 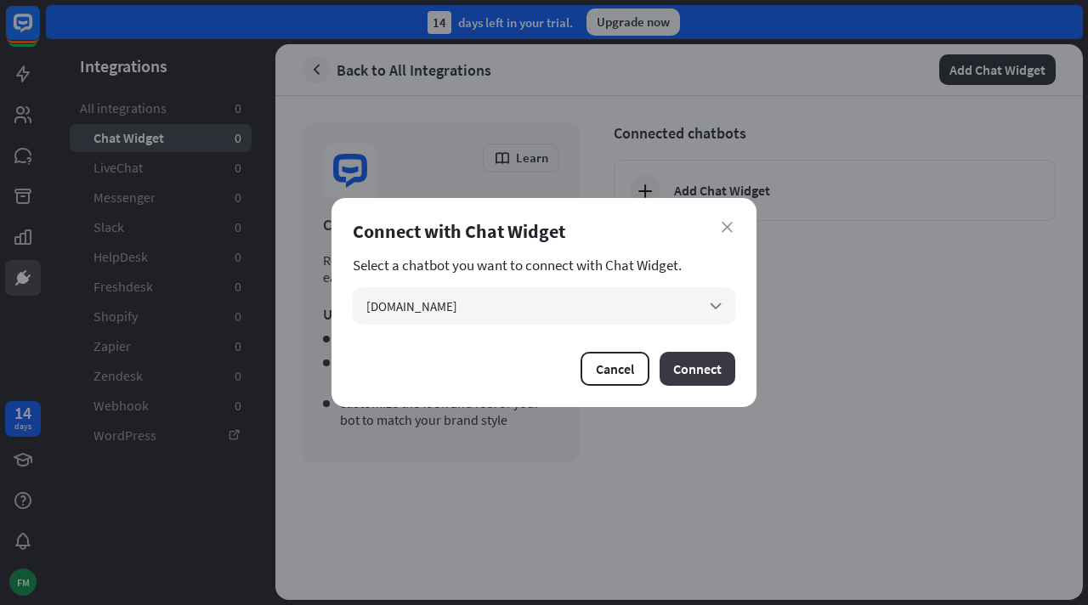 I want to click on i: close, so click(x=727, y=227).